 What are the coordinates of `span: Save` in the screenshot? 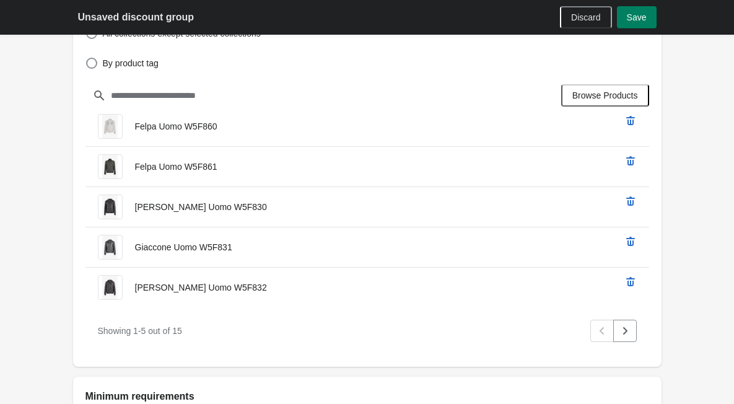 It's located at (637, 17).